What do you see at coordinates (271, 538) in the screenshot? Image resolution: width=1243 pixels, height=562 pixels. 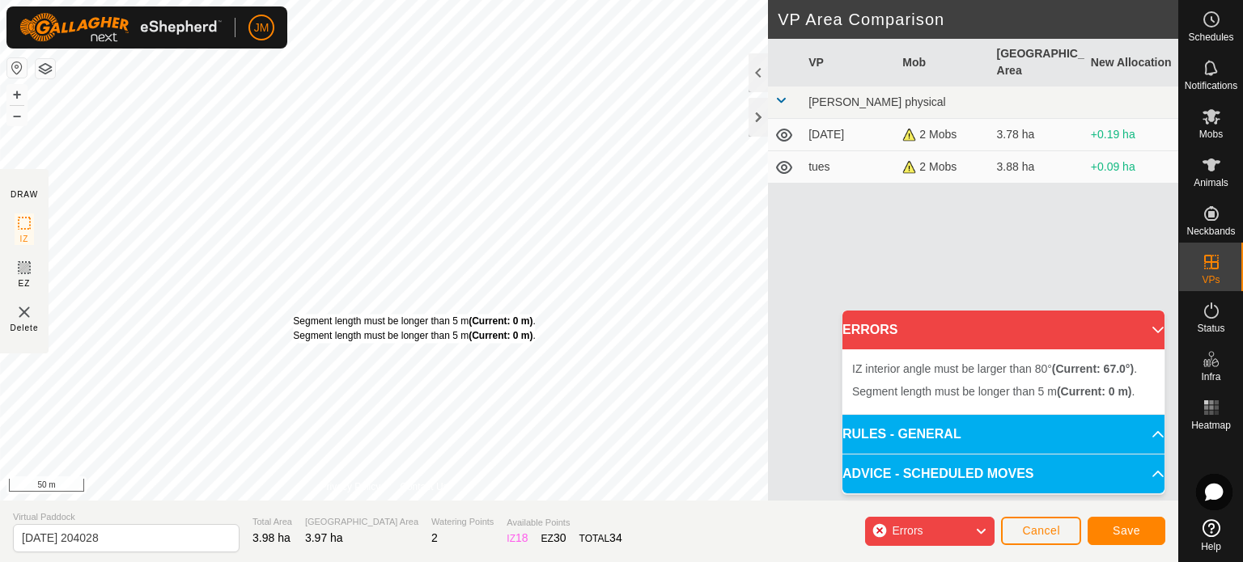 I see `span: 3.98 ha` at bounding box center [271, 538].